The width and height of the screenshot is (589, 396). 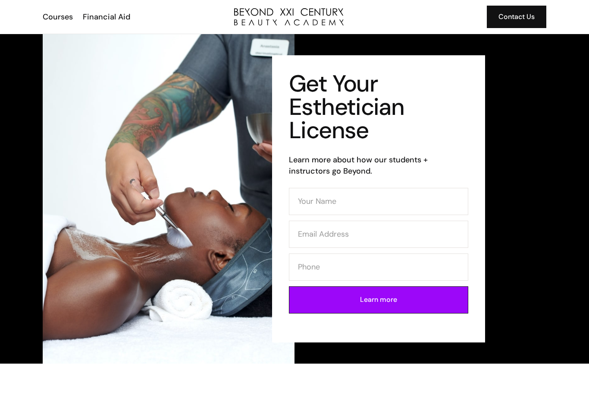 I want to click on img: esthetician facial application, so click(x=169, y=198).